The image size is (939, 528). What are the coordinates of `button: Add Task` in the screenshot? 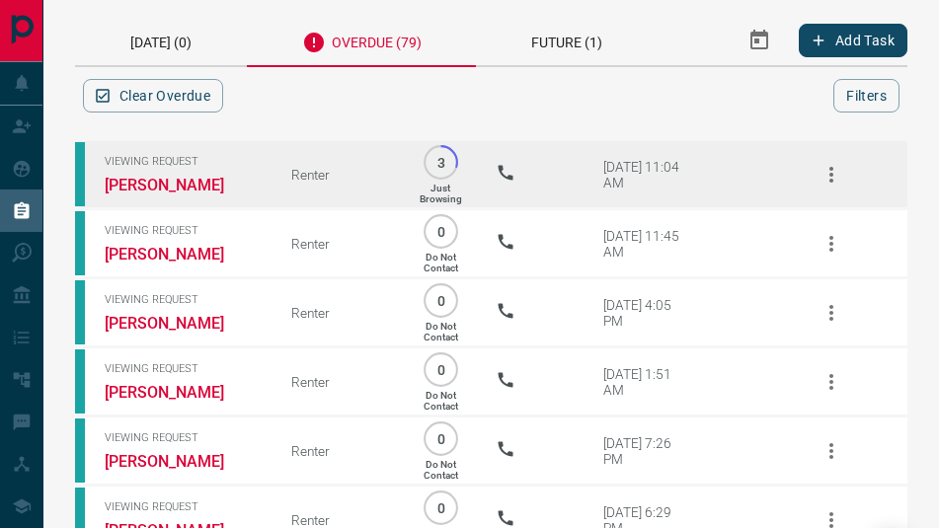 It's located at (853, 40).